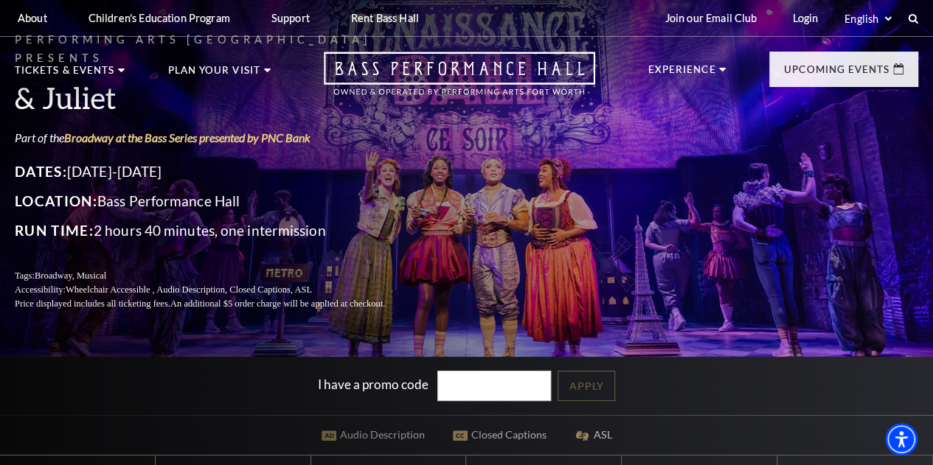  Describe the element at coordinates (189, 290) in the screenshot. I see `span: Wheelchair Accessible , Audio Description, Closed Captions, ASL` at that location.